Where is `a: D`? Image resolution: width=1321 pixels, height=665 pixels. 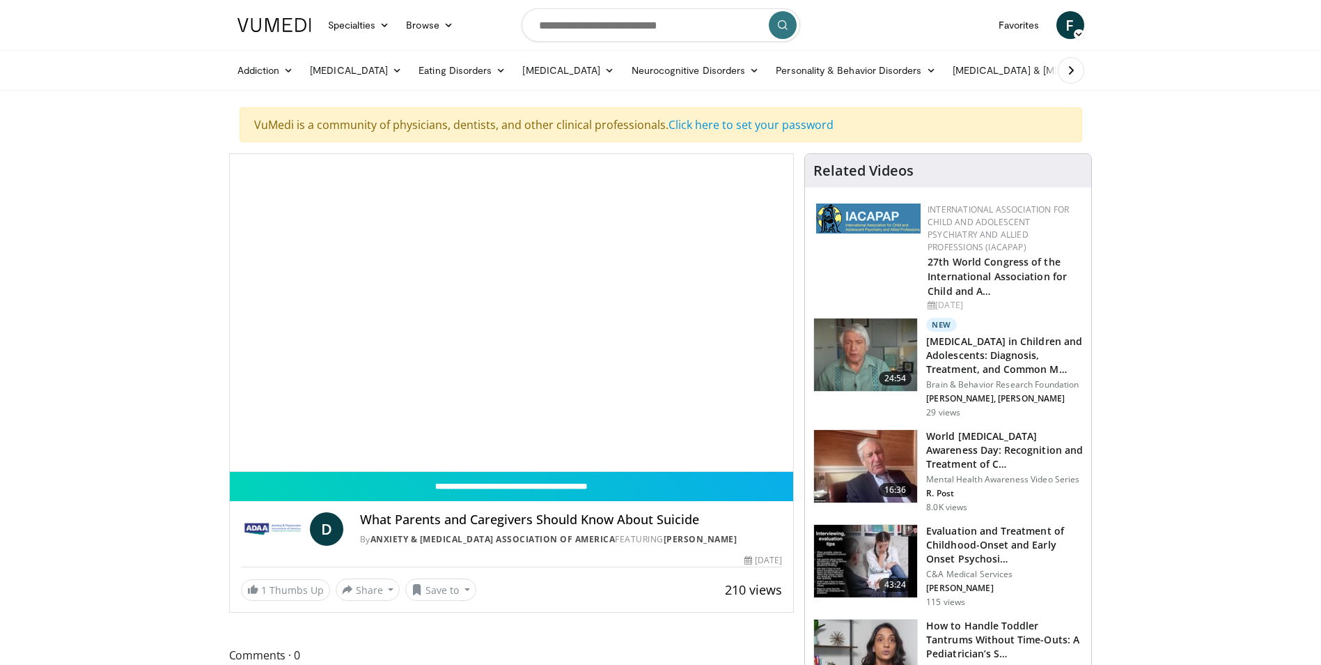
a: D is located at coordinates (327, 529).